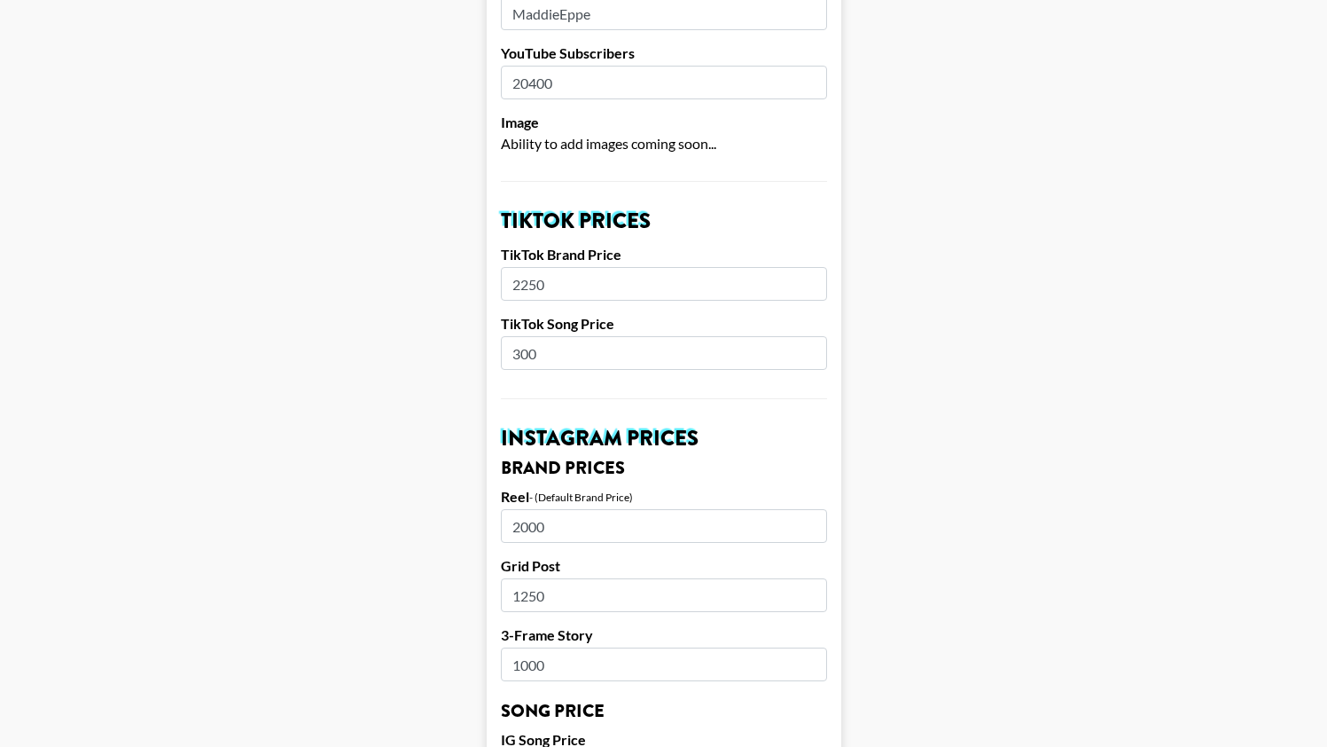  I want to click on div: - (Default Brand Price), so click(581, 496).